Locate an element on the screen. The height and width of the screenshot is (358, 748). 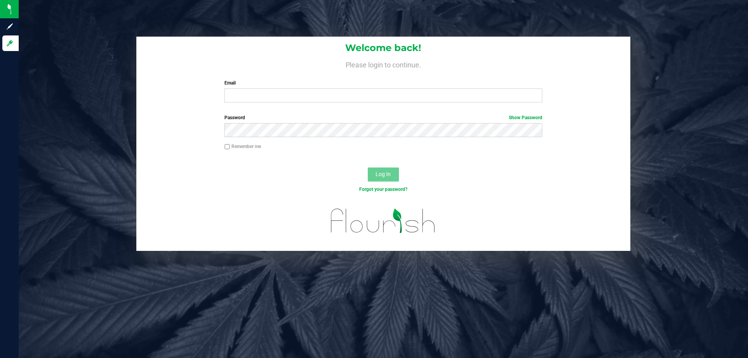
label: Email is located at coordinates (383, 83).